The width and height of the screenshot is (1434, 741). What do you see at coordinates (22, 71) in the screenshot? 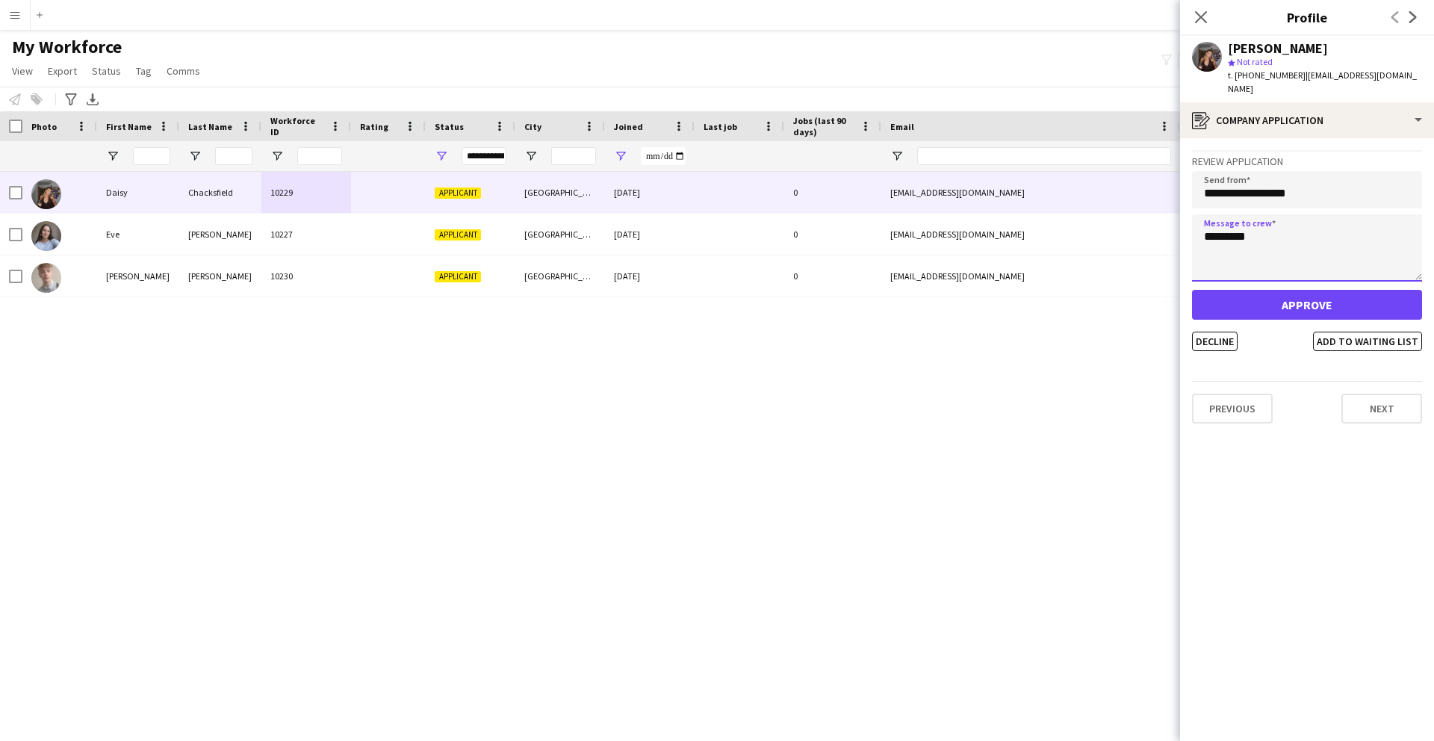
I see `span: View` at bounding box center [22, 71].